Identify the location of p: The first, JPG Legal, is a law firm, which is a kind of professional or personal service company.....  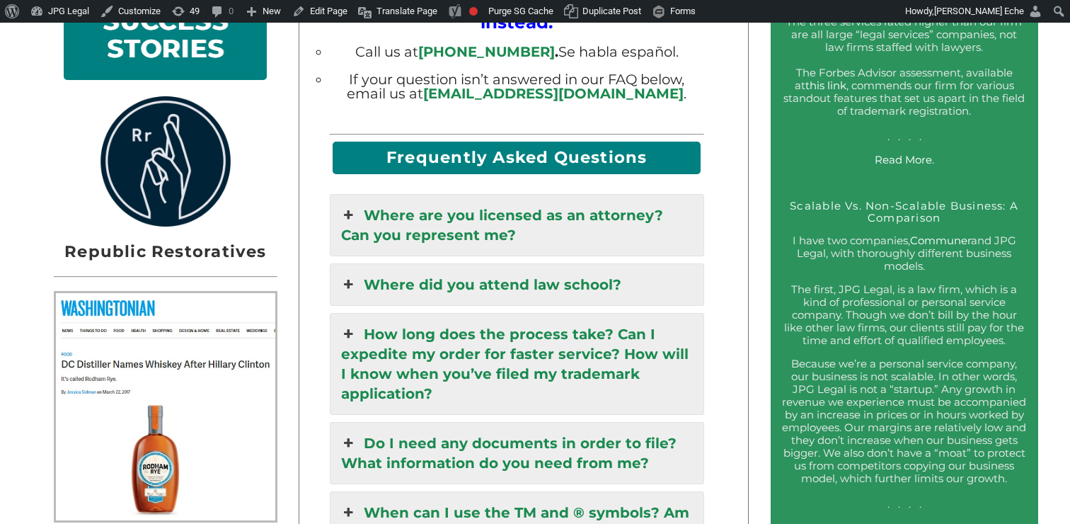
(905, 315).